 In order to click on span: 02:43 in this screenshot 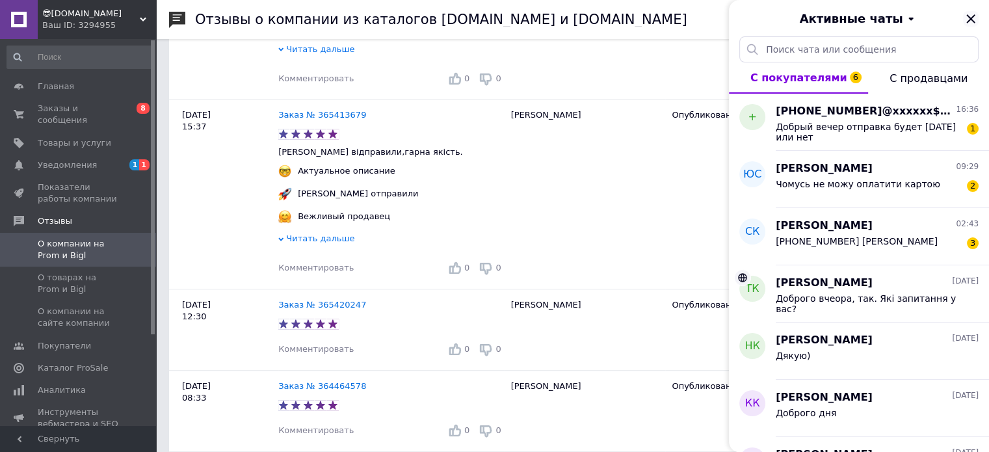, I will do `click(967, 224)`.